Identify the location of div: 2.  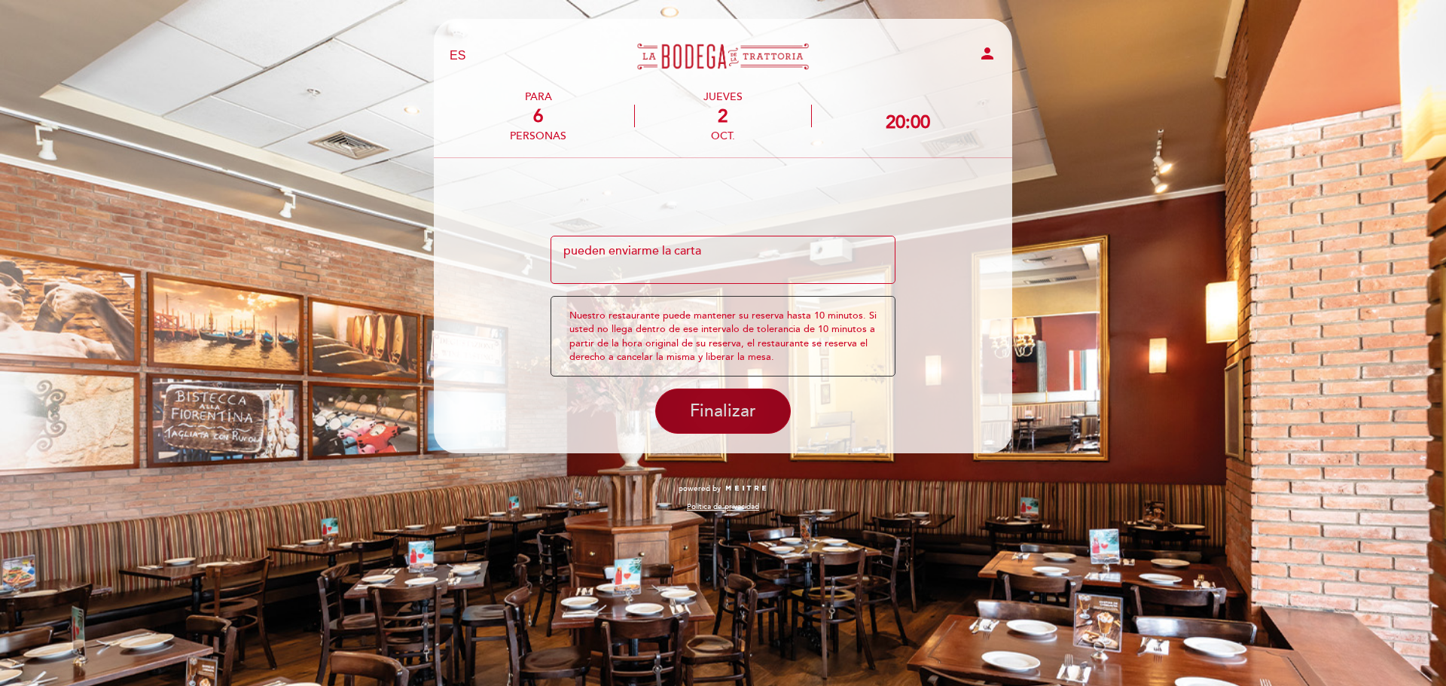
(722, 116).